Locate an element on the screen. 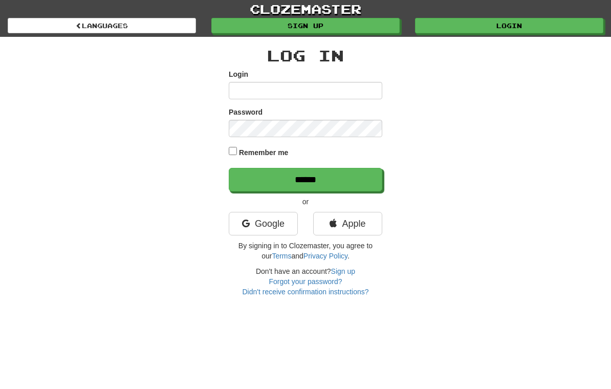 The height and width of the screenshot is (389, 611). a: Languages is located at coordinates (102, 26).